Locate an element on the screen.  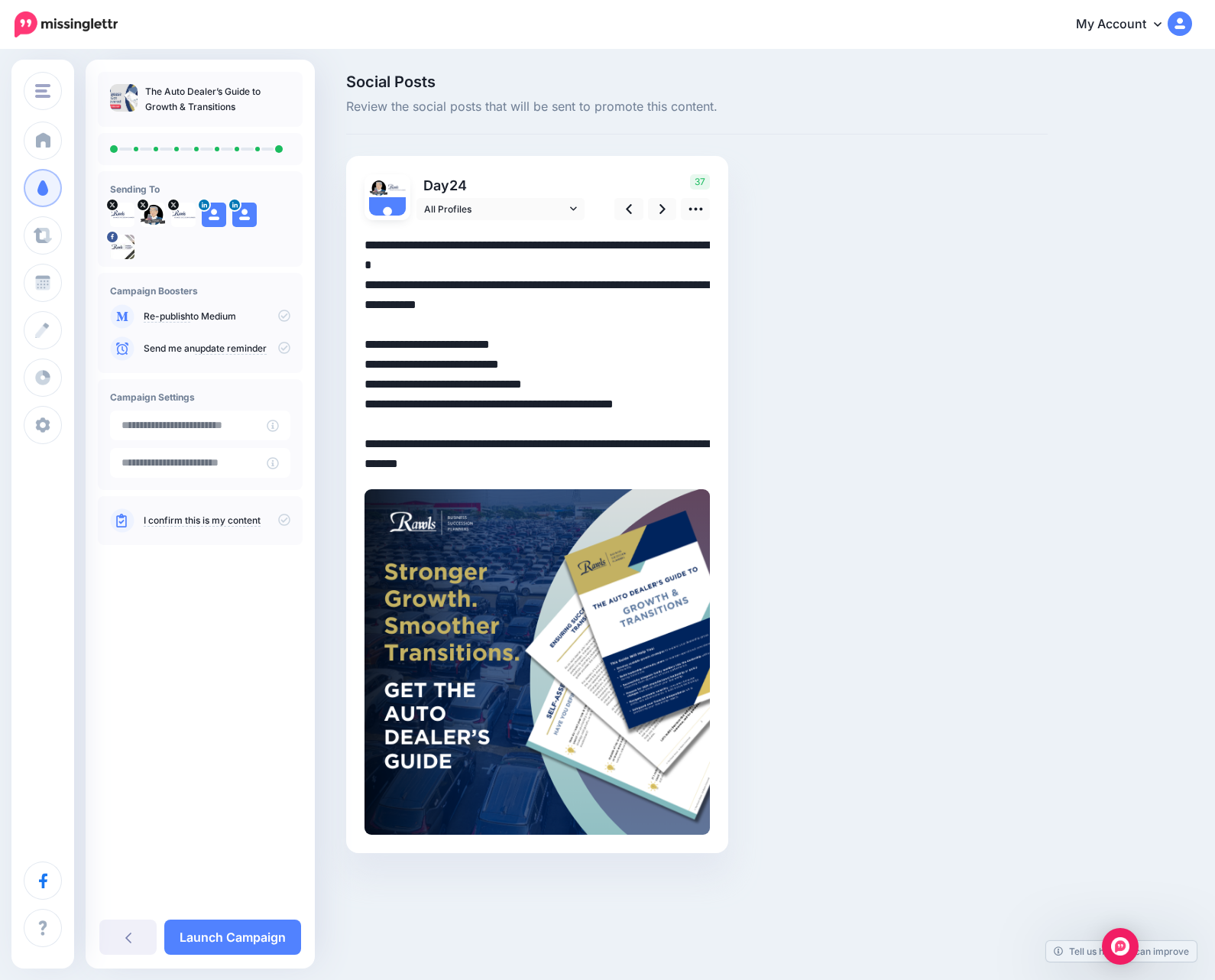
a: I confirm this is my content is located at coordinates (202, 521).